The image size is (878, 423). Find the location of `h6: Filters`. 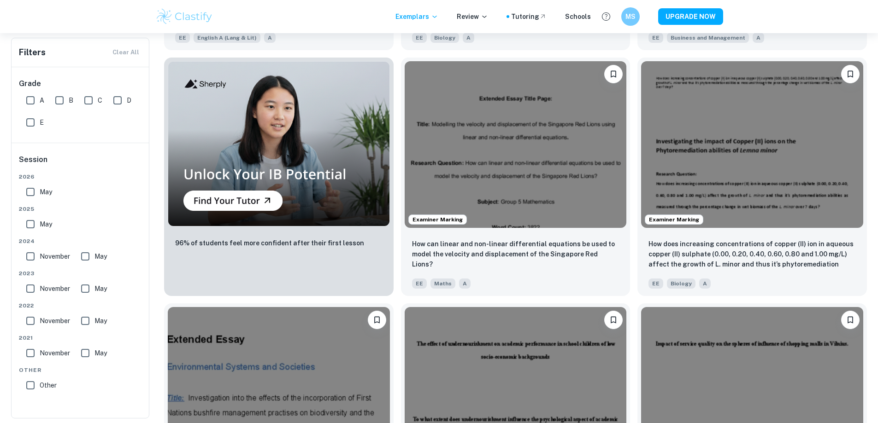

h6: Filters is located at coordinates (32, 53).